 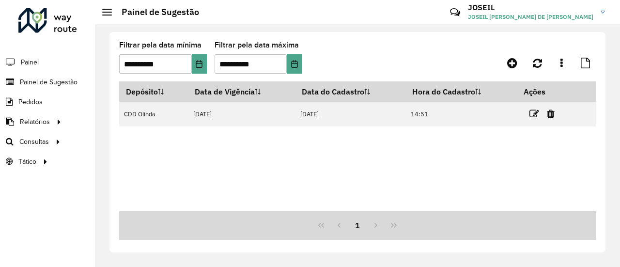 I want to click on th: Hora do Cadastro, so click(x=461, y=91).